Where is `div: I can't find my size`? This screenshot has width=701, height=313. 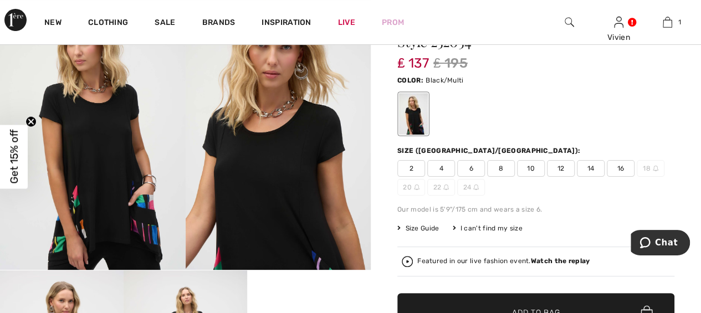 div: I can't find my size is located at coordinates (487, 228).